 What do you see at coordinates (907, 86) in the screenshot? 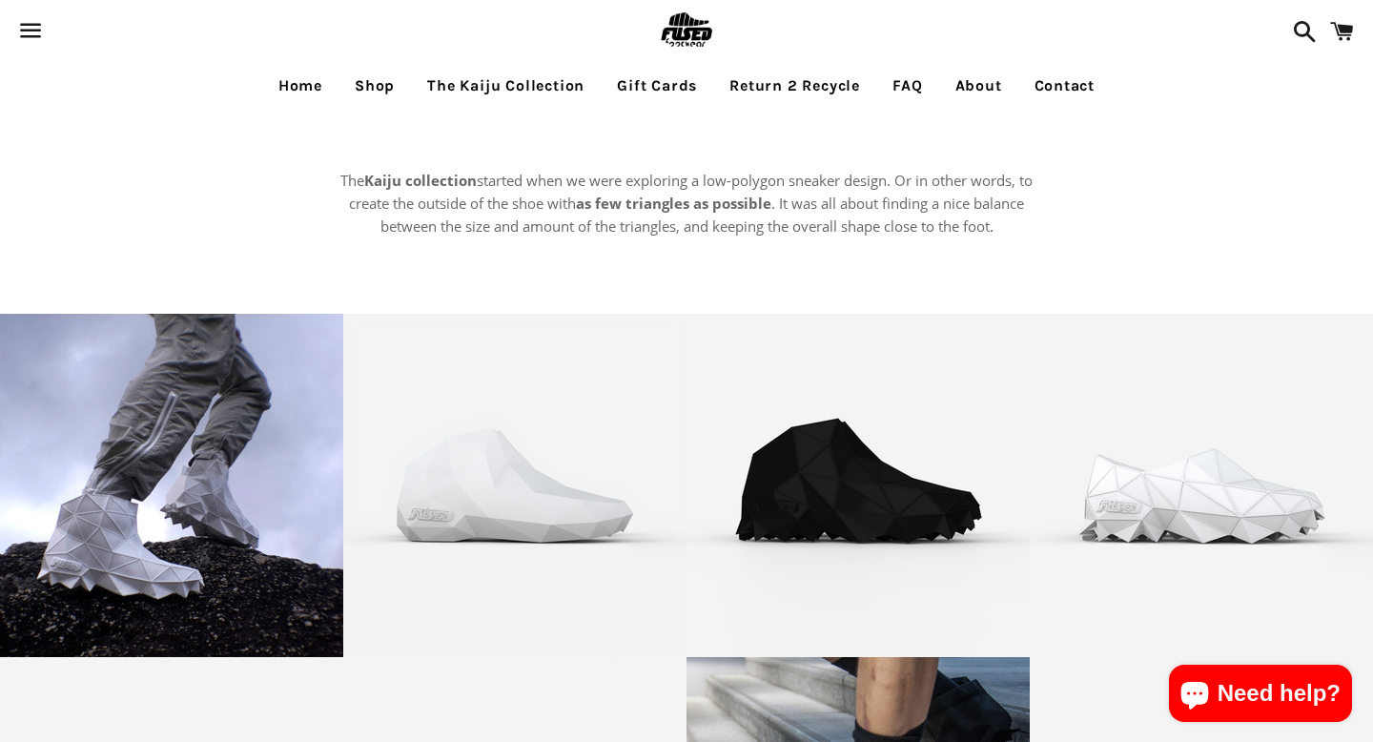
I see `a: FAQ` at bounding box center [907, 86].